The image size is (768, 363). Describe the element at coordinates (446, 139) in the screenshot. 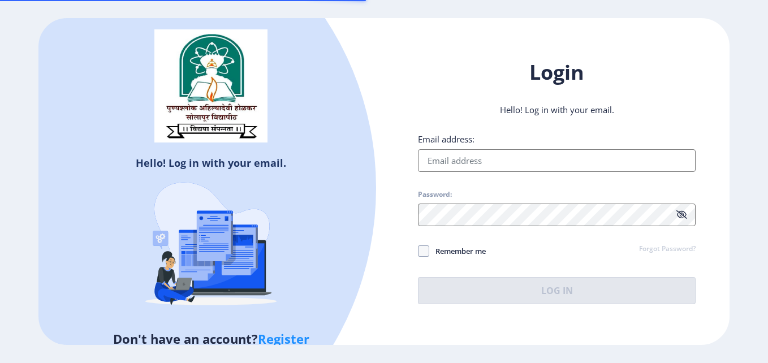

I see `label: Email address:` at that location.